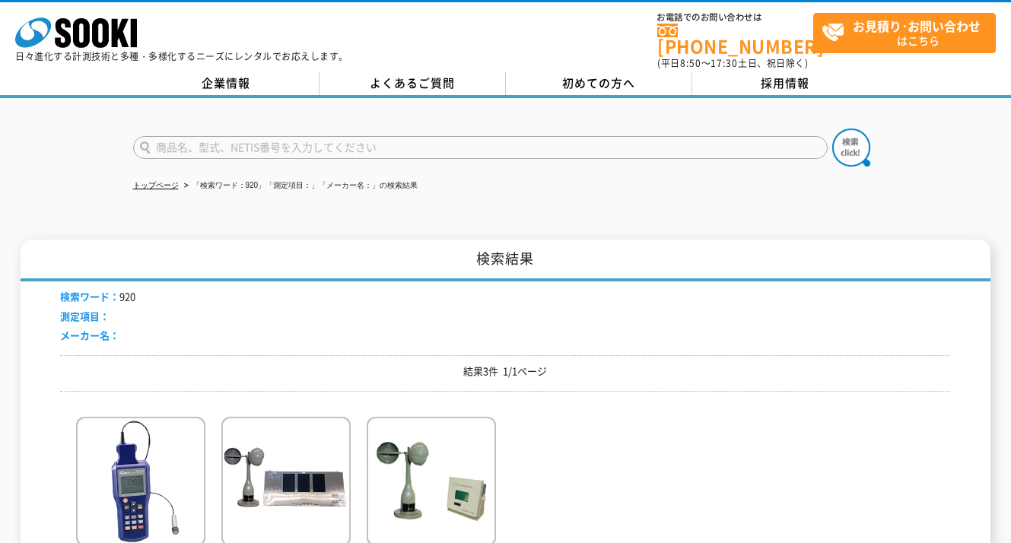 This screenshot has width=1011, height=543. What do you see at coordinates (480, 148) in the screenshot?
I see `input: 商品名、型式、NETIS番号を入力してください` at bounding box center [480, 148].